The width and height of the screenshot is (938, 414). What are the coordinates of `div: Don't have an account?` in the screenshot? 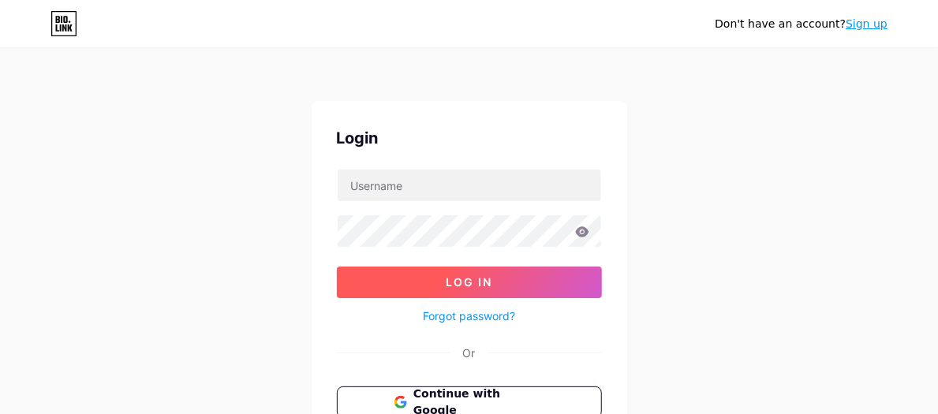 It's located at (801, 24).